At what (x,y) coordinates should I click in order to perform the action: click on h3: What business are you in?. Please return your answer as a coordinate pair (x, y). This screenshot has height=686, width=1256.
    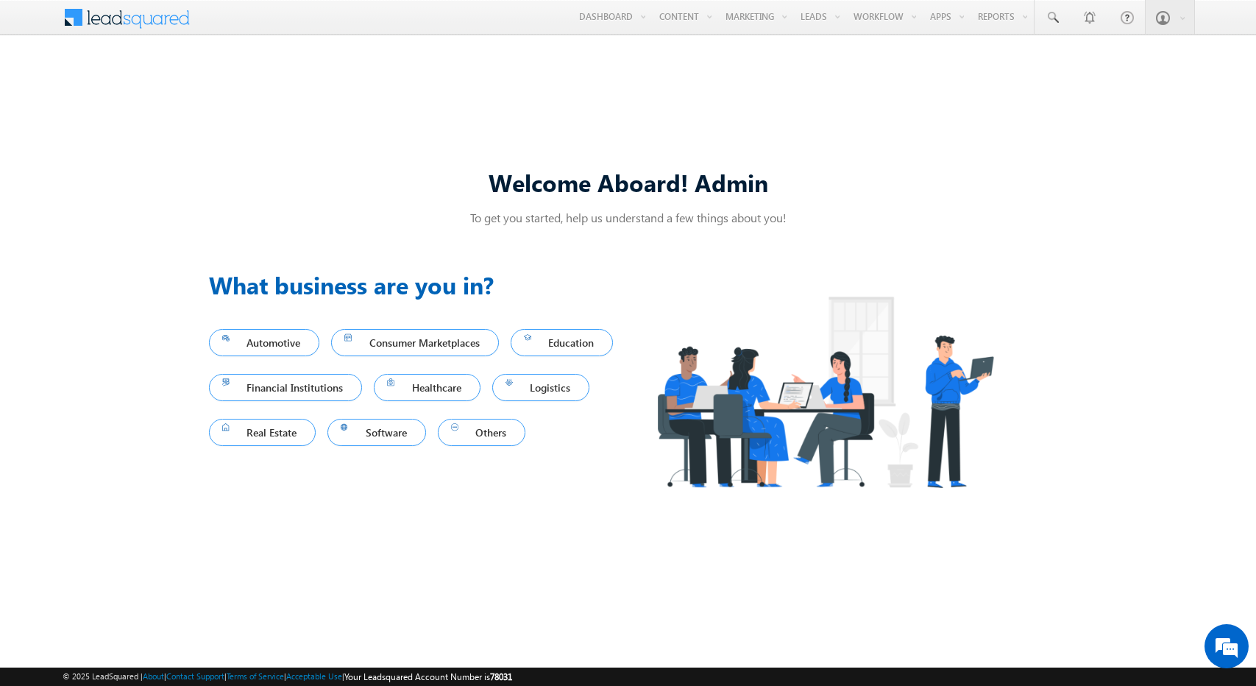
    Looking at the image, I should click on (419, 285).